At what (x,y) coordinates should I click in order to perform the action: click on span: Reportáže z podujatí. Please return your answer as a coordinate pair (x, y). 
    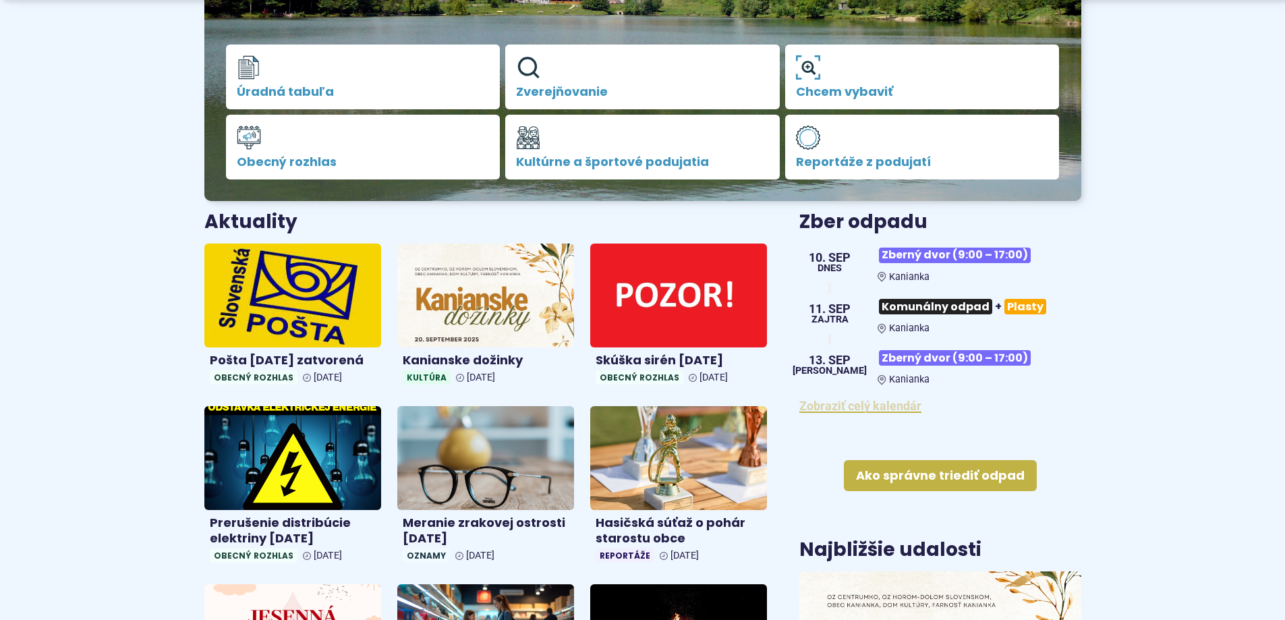
    Looking at the image, I should click on (922, 162).